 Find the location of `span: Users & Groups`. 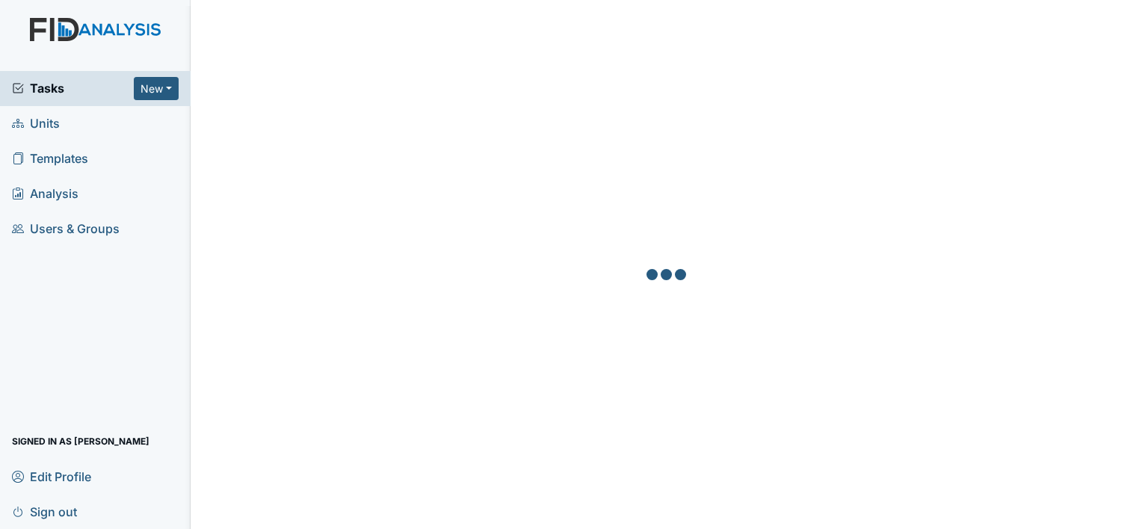

span: Users & Groups is located at coordinates (66, 229).